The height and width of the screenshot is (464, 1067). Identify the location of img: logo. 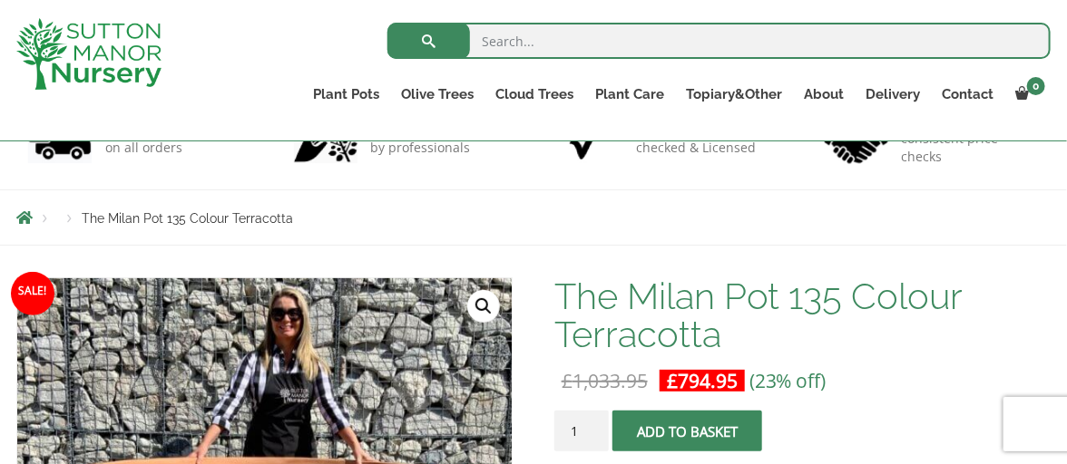
(89, 54).